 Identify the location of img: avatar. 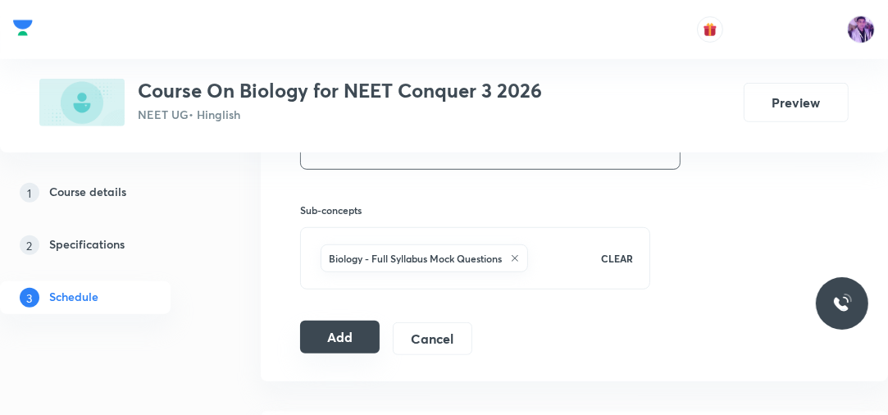
(710, 30).